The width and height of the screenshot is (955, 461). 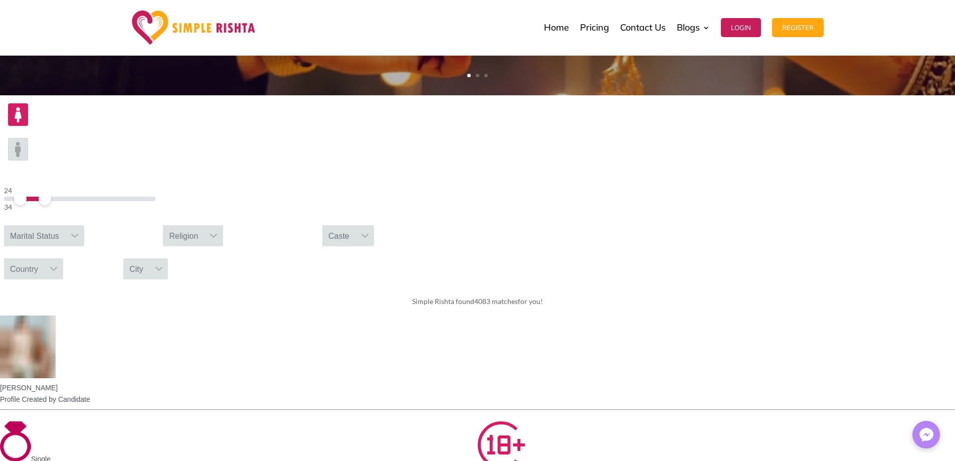 I want to click on a: Register, so click(x=798, y=28).